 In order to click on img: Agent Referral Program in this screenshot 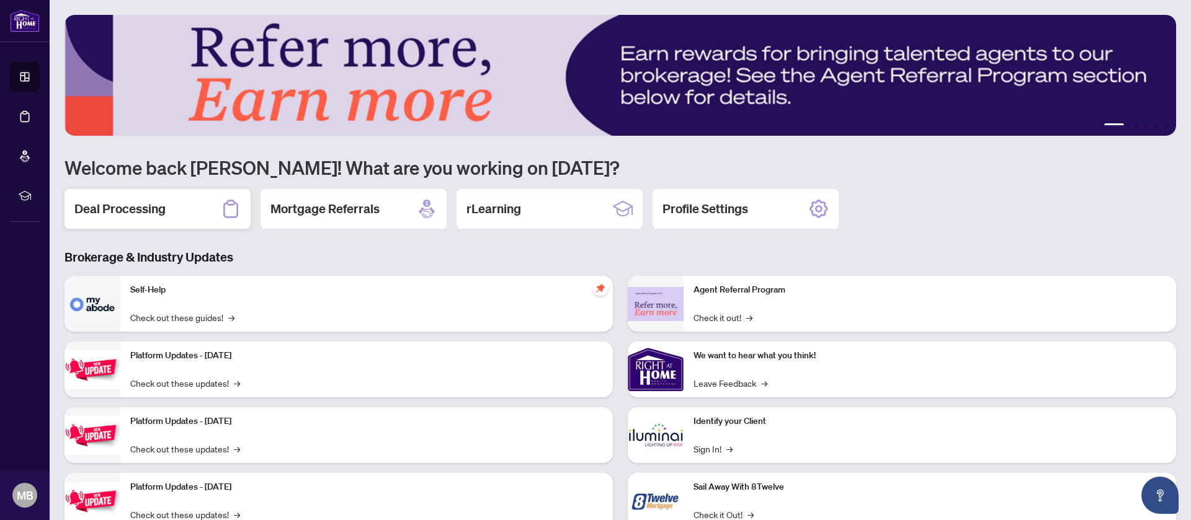, I will do `click(655, 304)`.